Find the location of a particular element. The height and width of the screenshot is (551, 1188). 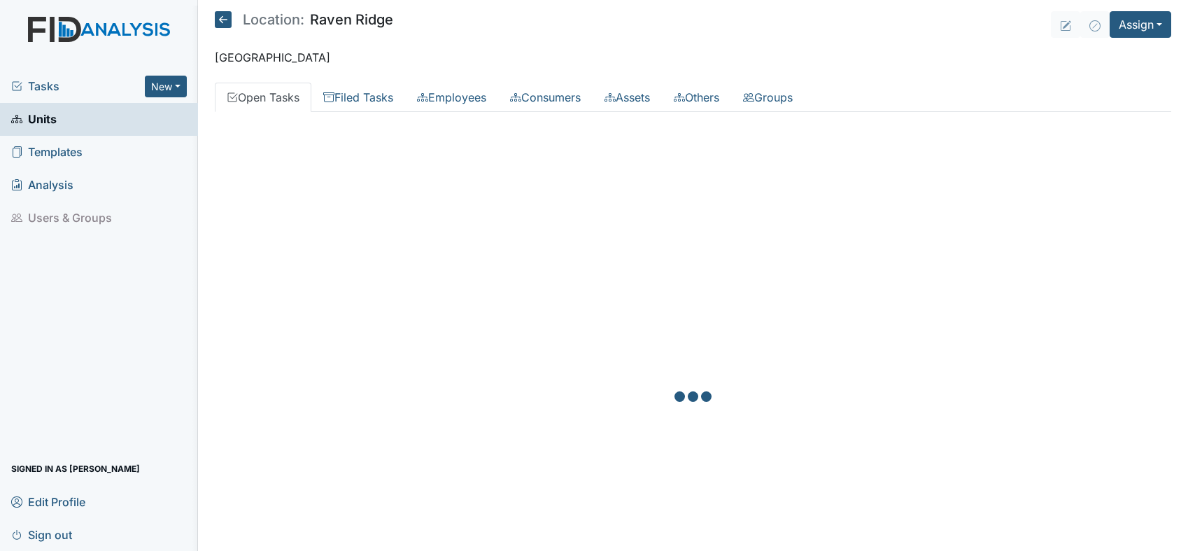

span: Sign out is located at coordinates (41, 534).